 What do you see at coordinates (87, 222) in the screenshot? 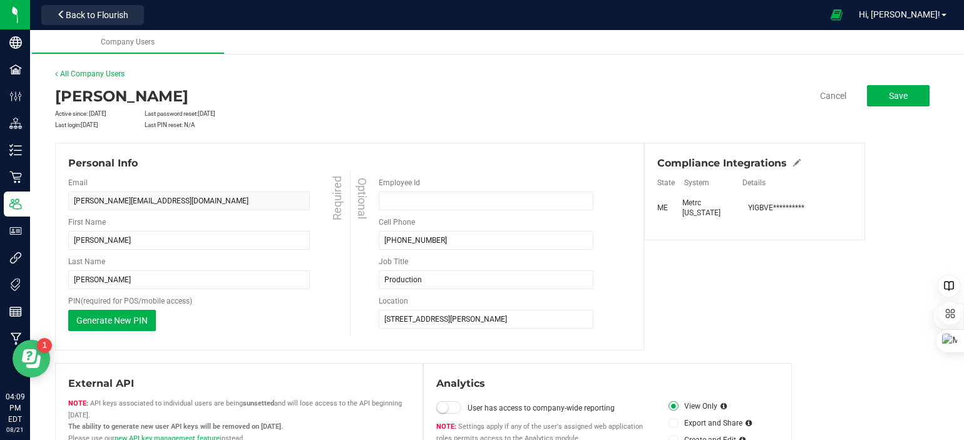
I see `label: First Name` at bounding box center [87, 222].